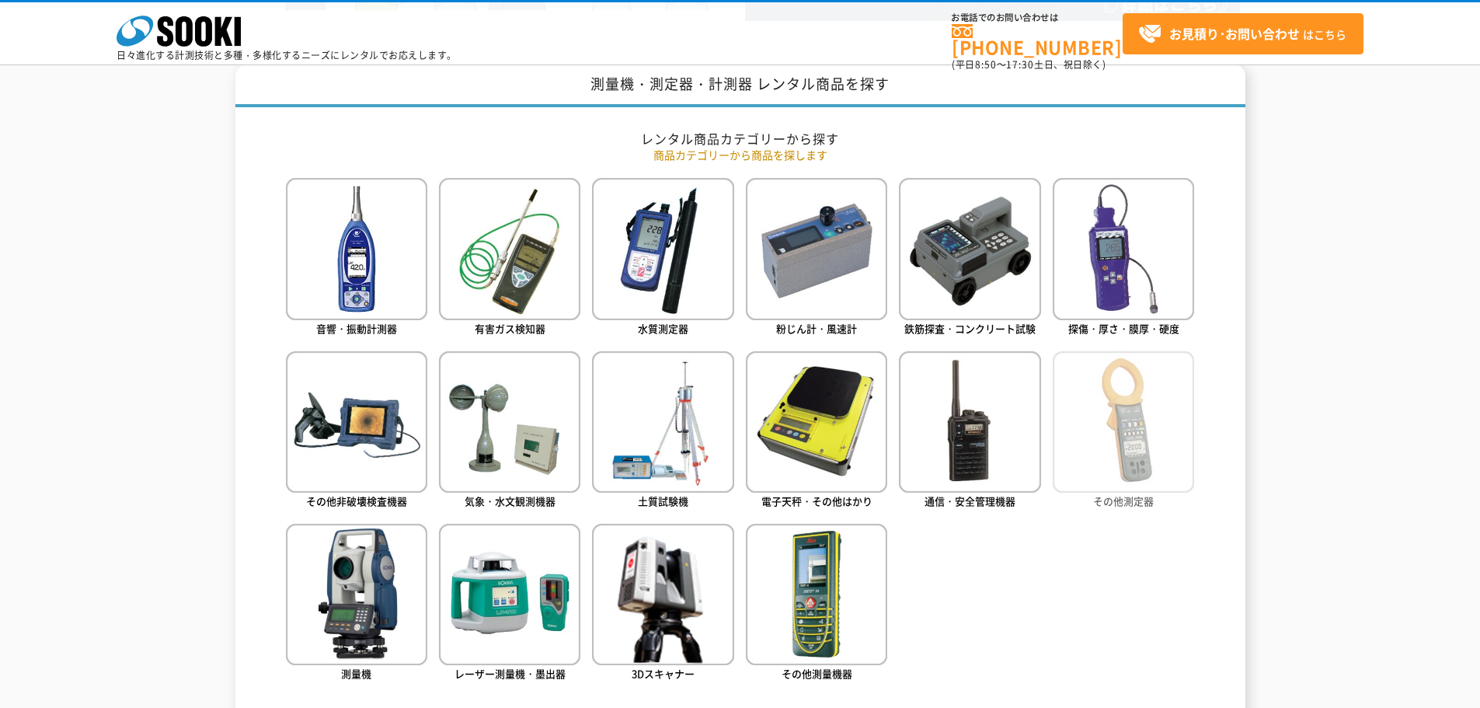  Describe the element at coordinates (663, 673) in the screenshot. I see `span: 3Dスキャナー` at that location.